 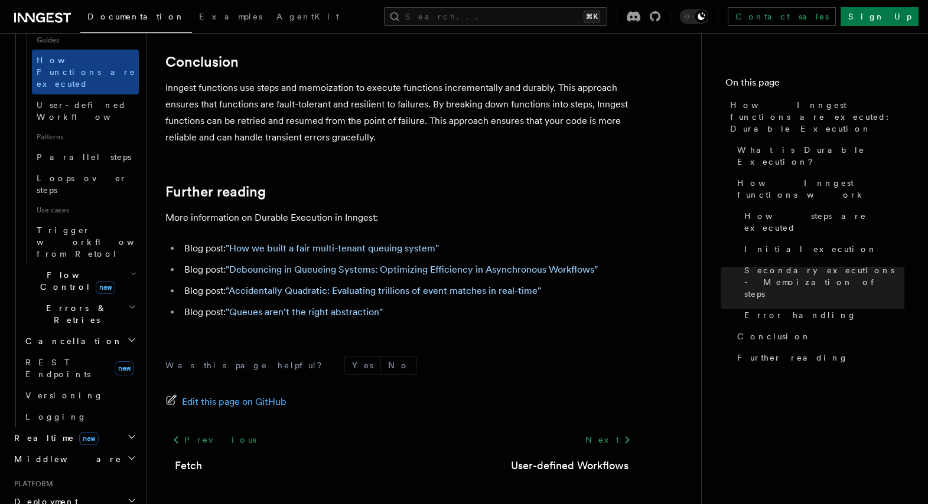 I want to click on kbd: ⌘K, so click(x=592, y=17).